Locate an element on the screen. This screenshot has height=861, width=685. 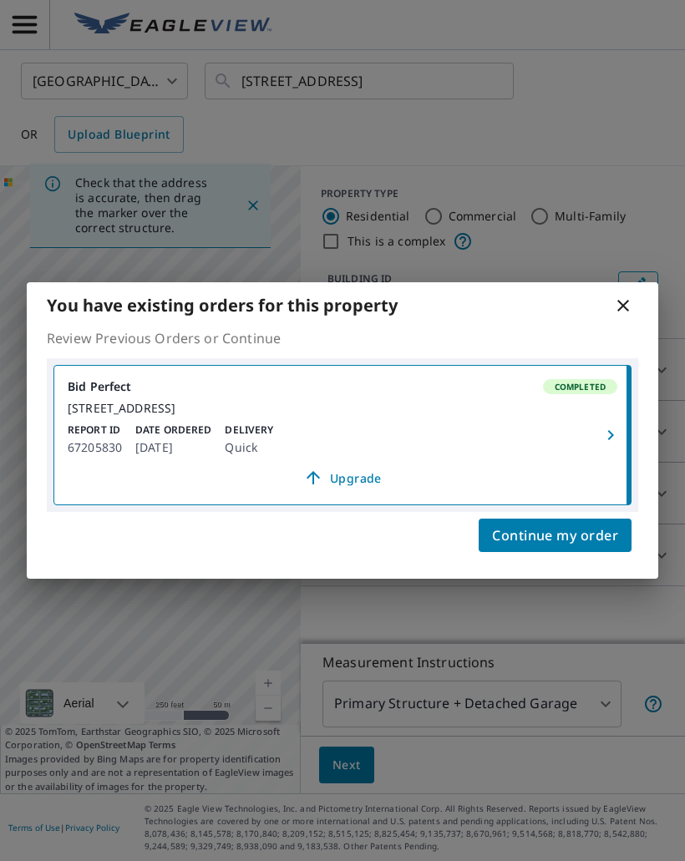
p: Date Ordered is located at coordinates (173, 430).